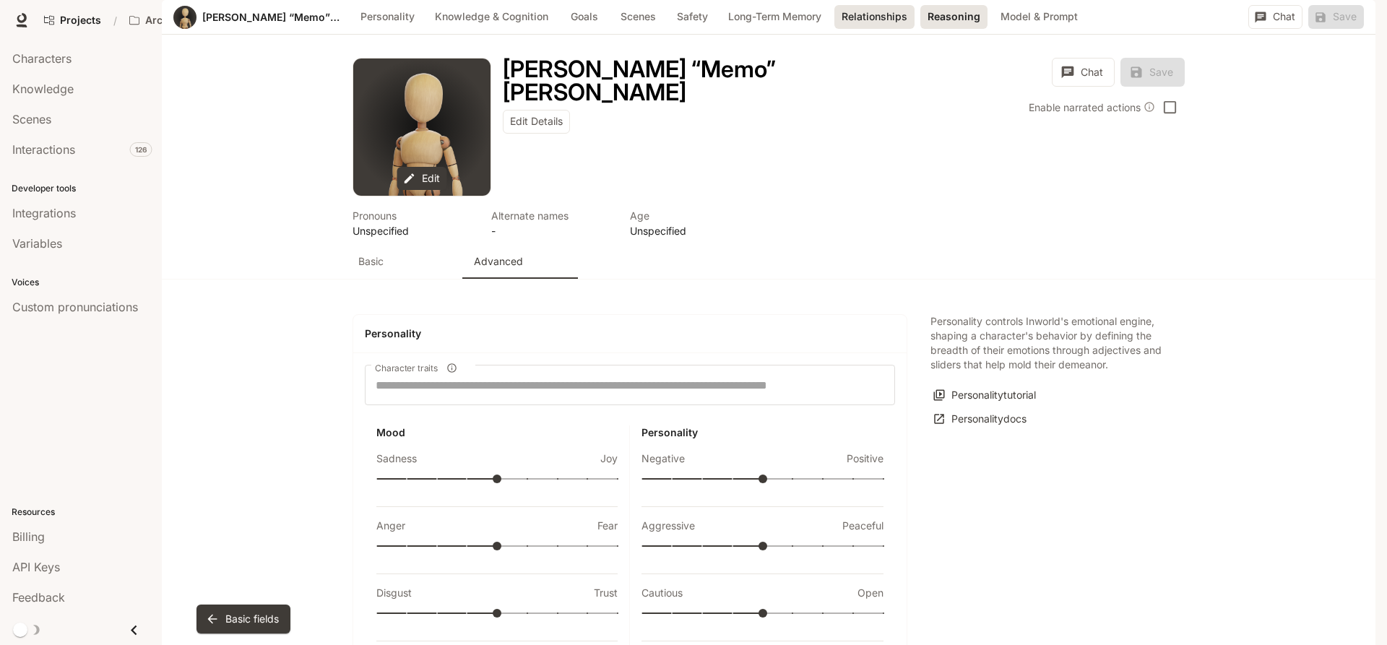 Image resolution: width=1387 pixels, height=645 pixels. What do you see at coordinates (243, 619) in the screenshot?
I see `button: Basic fields` at bounding box center [243, 619].